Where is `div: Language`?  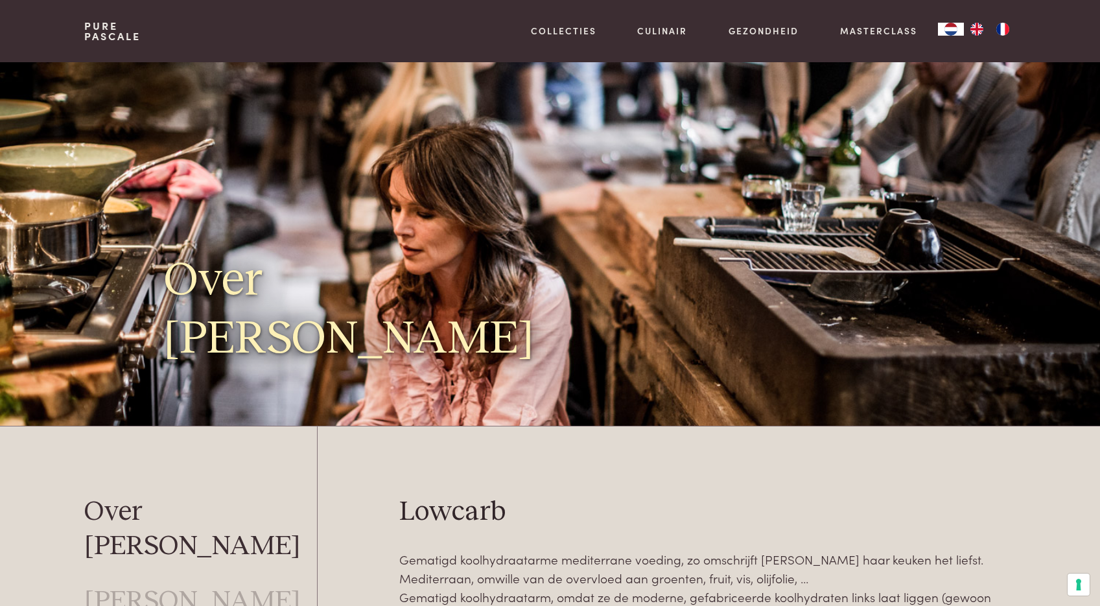
div: Language is located at coordinates (951, 29).